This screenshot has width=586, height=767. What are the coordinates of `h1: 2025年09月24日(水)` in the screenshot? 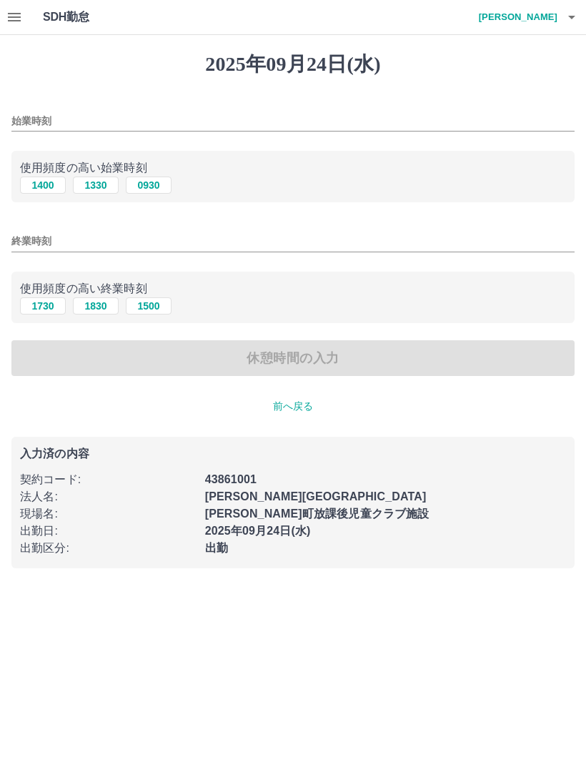 It's located at (293, 64).